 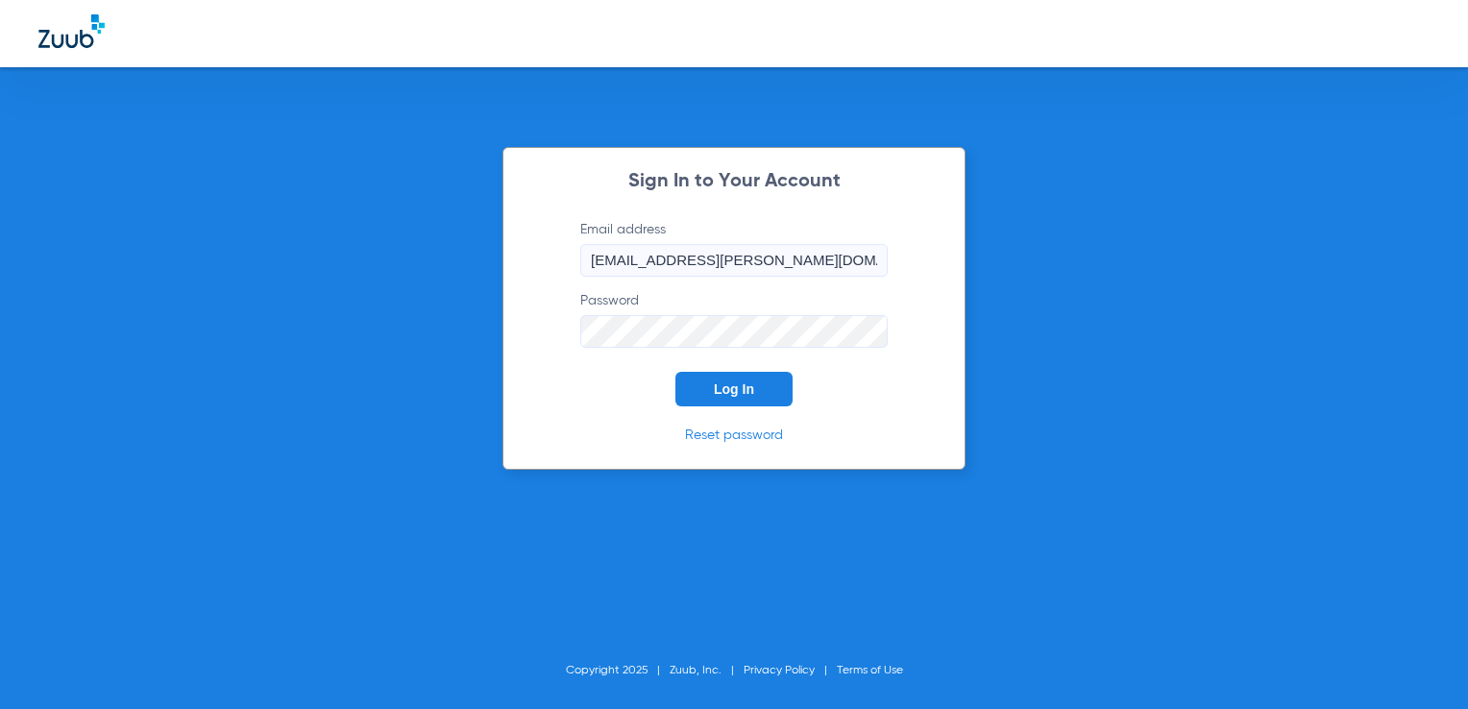 What do you see at coordinates (734, 389) in the screenshot?
I see `span: Log In` at bounding box center [734, 389].